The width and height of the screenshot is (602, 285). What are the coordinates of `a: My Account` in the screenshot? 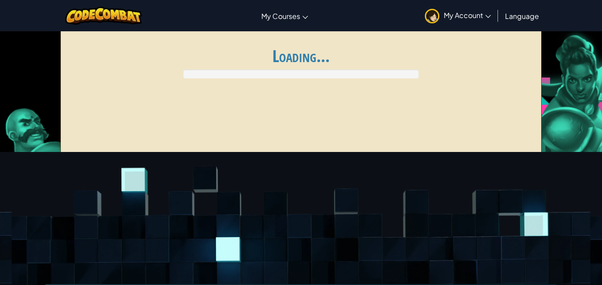 It's located at (458, 15).